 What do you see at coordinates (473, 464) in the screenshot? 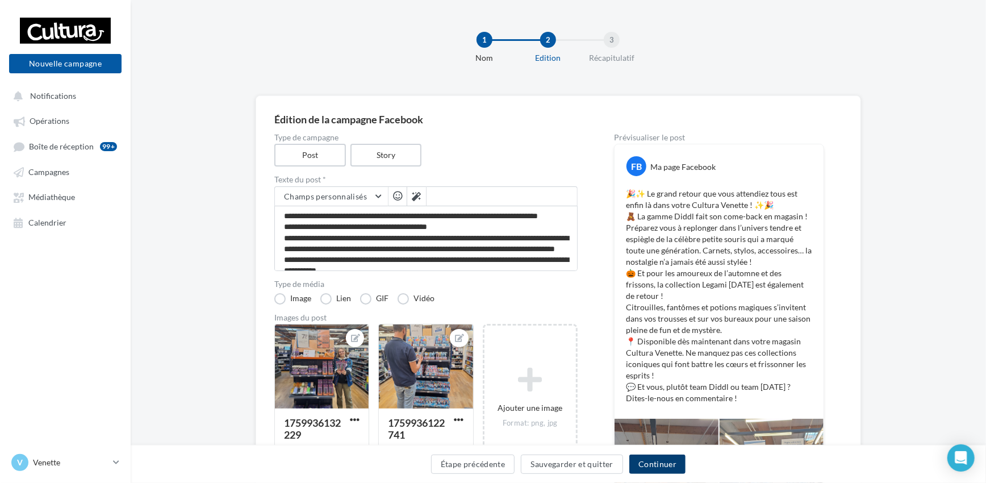
I see `button: Étape précédente` at bounding box center [473, 464].